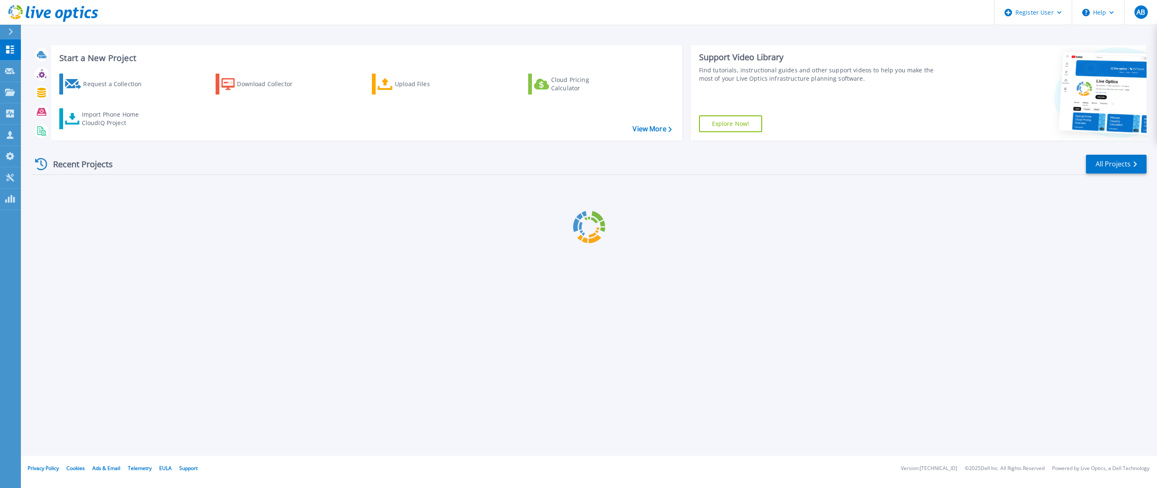 This screenshot has height=488, width=1157. What do you see at coordinates (1005, 468) in the screenshot?
I see `li: © 2025 Dell Inc. All Rights Reserved` at bounding box center [1005, 468].